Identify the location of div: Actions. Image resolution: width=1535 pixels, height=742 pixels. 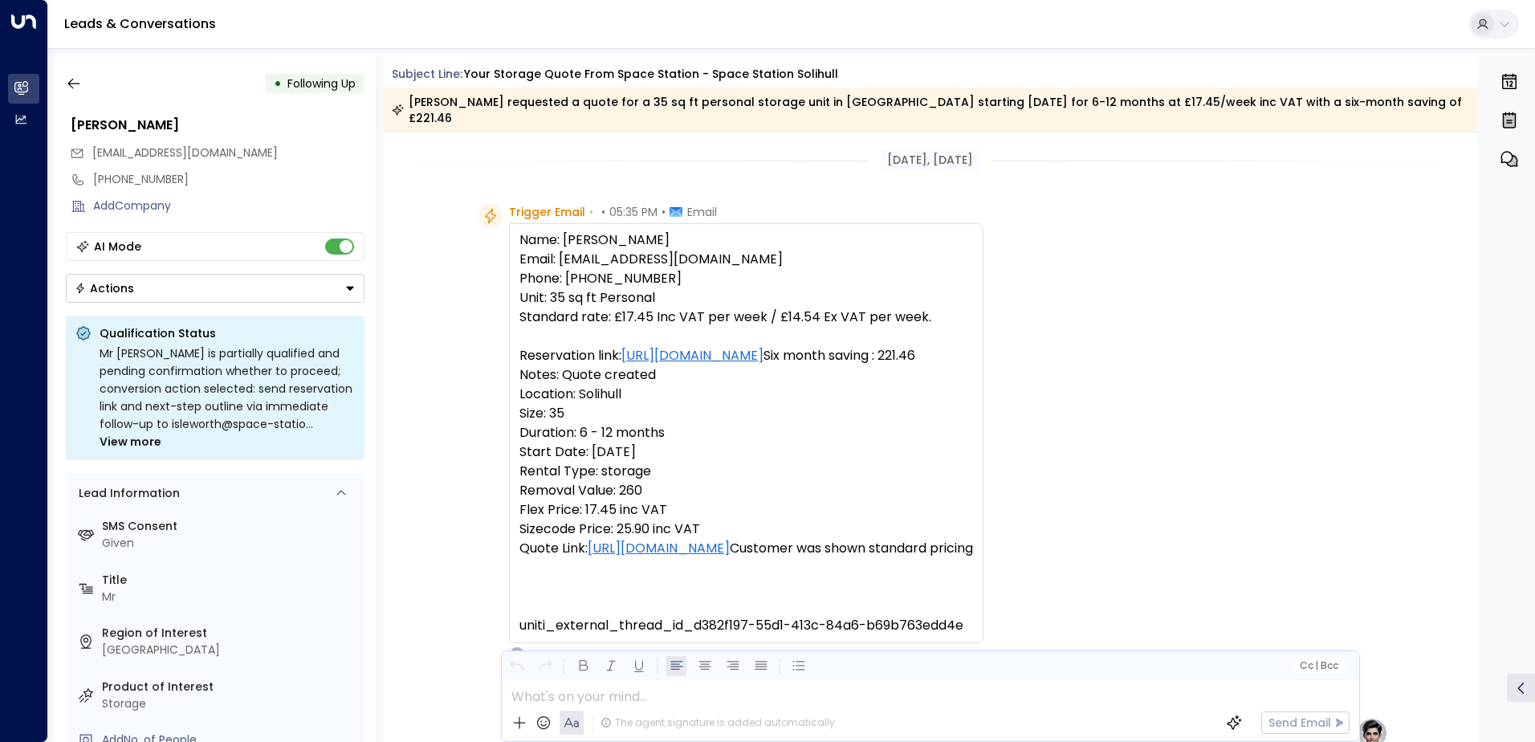
(104, 288).